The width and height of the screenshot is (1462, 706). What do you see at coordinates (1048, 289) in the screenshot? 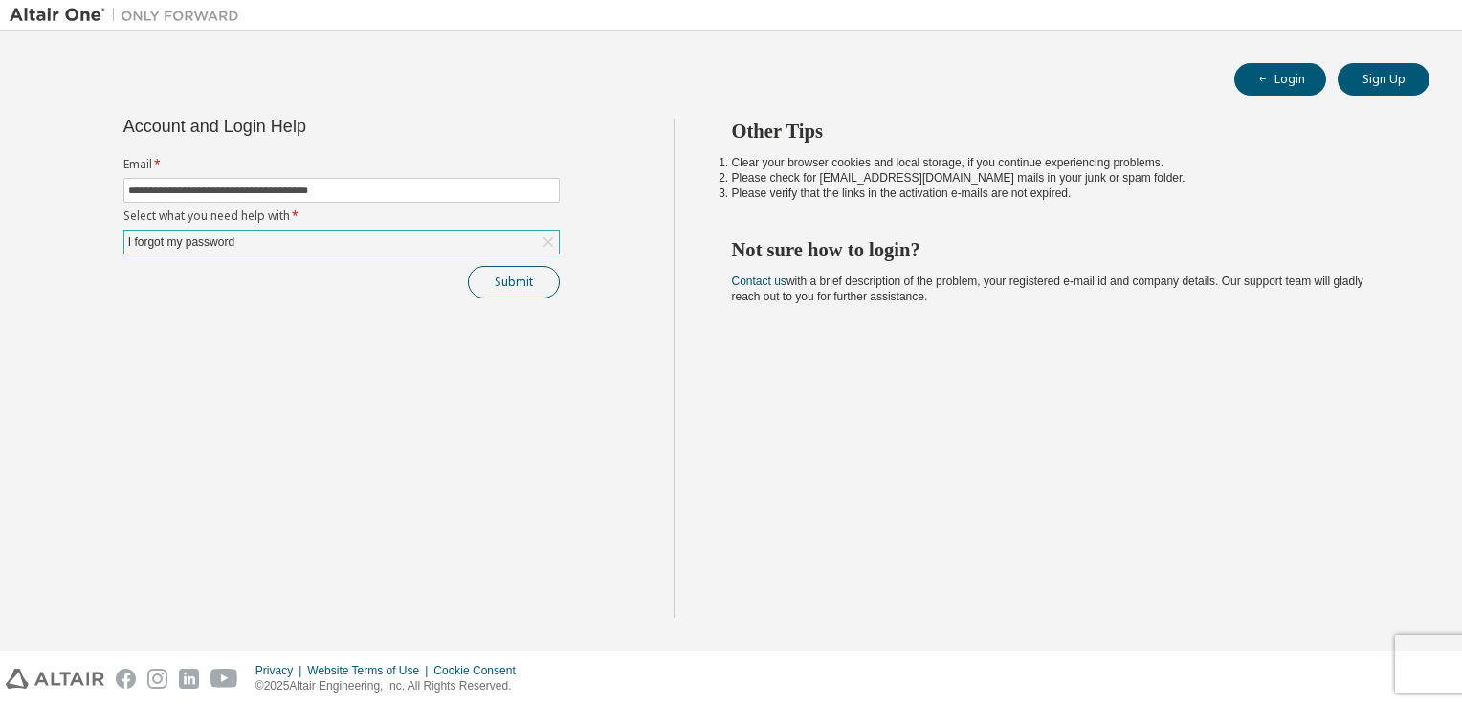
I see `span: with a brief description of the problem, your registered e-mail id and company details. Our suppo...` at bounding box center [1048, 289].